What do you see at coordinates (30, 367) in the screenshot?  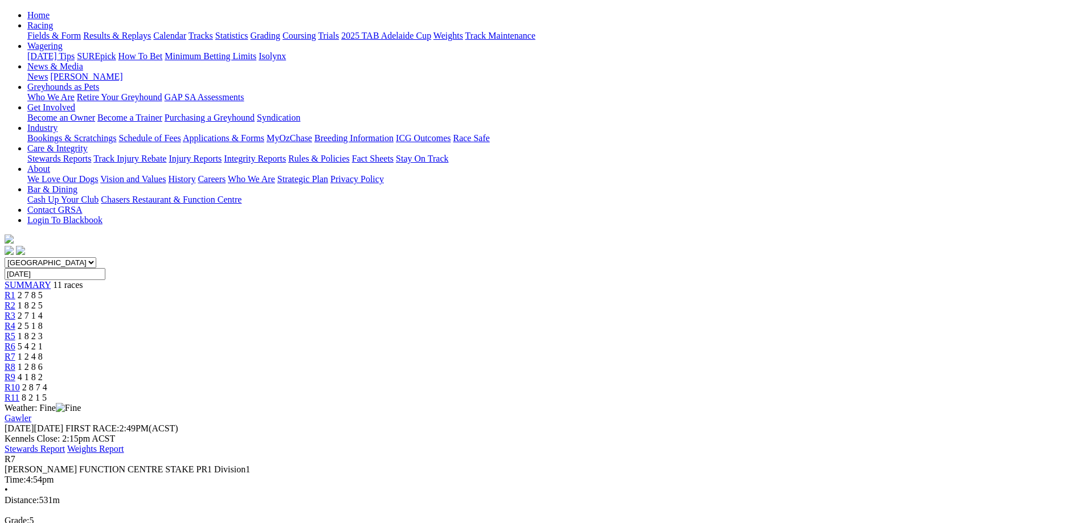 I see `span: 1 2 8 6` at bounding box center [30, 367].